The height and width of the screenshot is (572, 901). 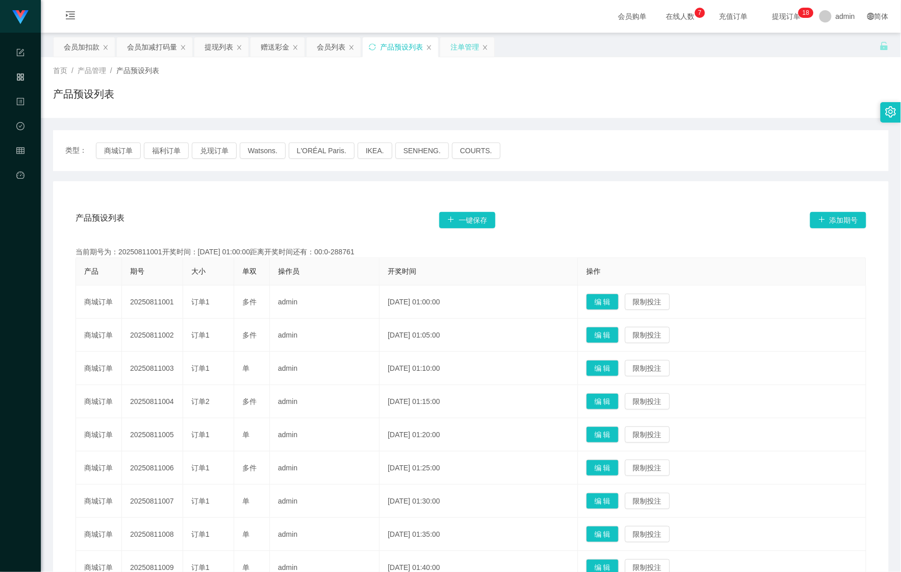 What do you see at coordinates (100, 220) in the screenshot?
I see `span: 产品预设列表` at bounding box center [100, 220].